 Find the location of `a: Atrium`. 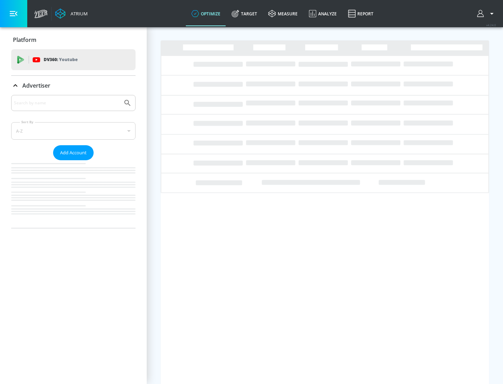

a: Atrium is located at coordinates (71, 14).